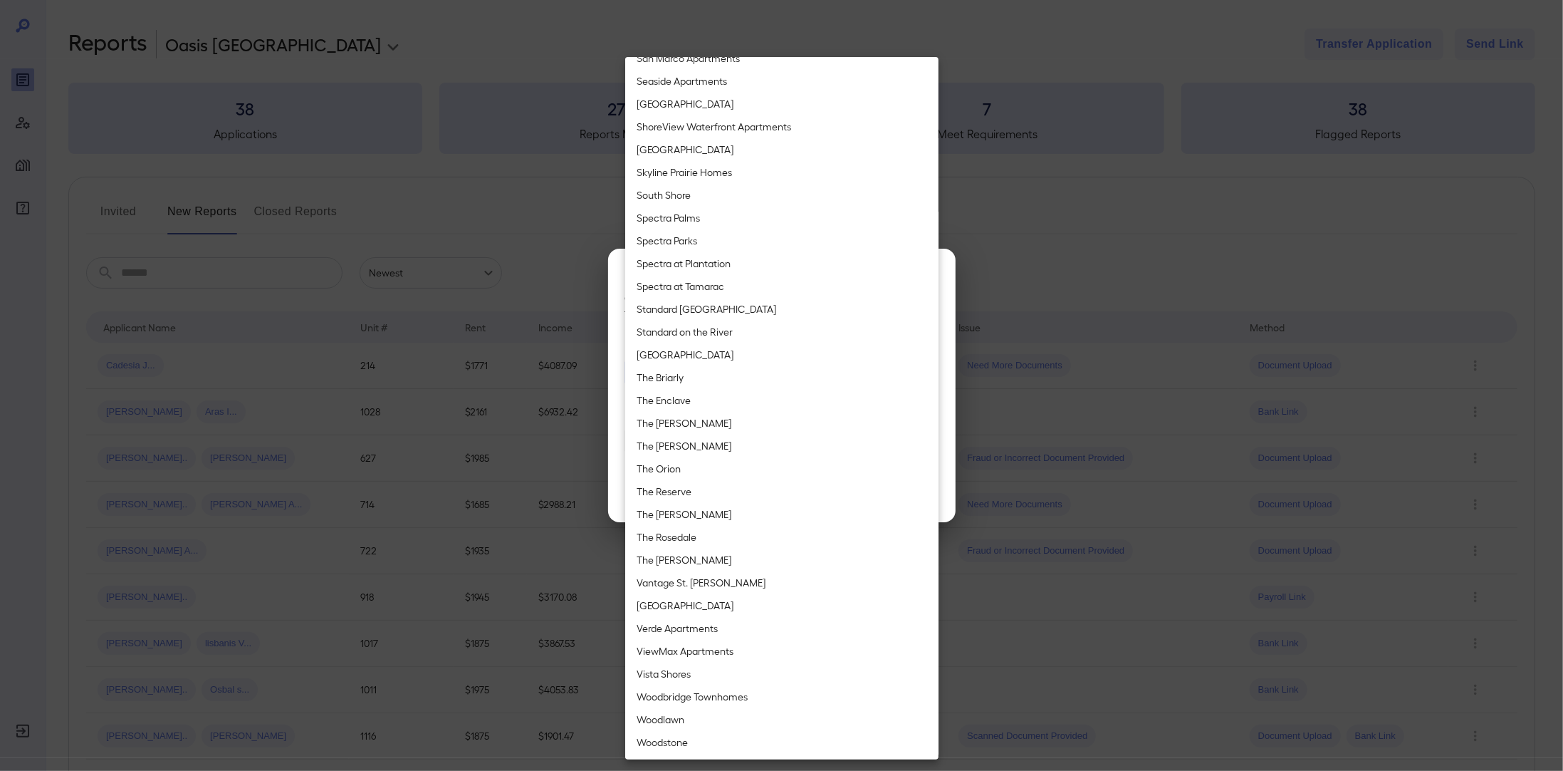  What do you see at coordinates (782, 127) in the screenshot?
I see `li: ShoreView Waterfront Apartments` at bounding box center [782, 127].